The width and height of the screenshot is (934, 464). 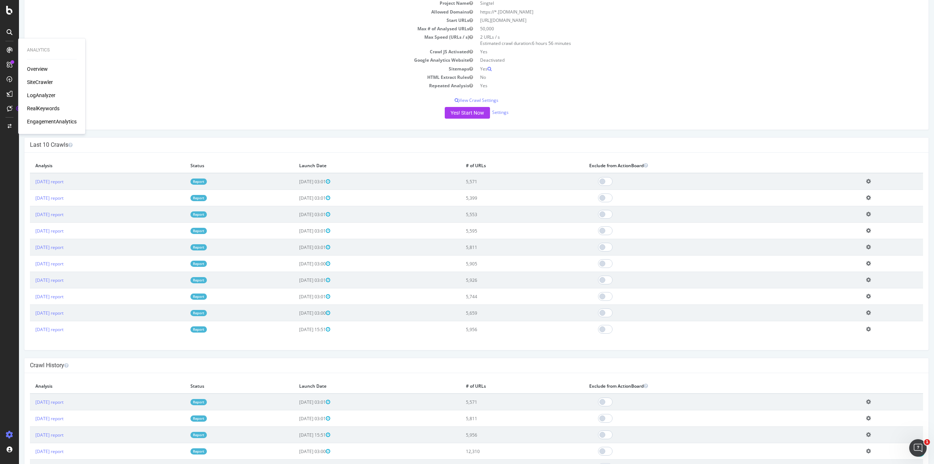 What do you see at coordinates (52, 50) in the screenshot?
I see `div: Analytics` at bounding box center [52, 50].